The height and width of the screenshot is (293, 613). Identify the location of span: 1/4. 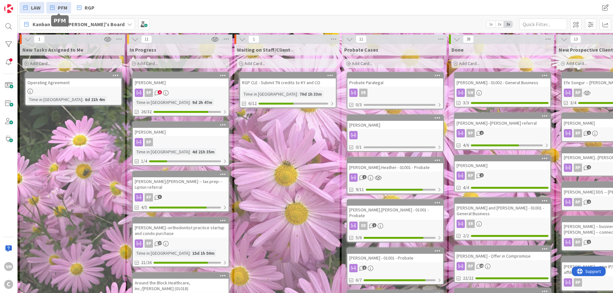
(144, 161).